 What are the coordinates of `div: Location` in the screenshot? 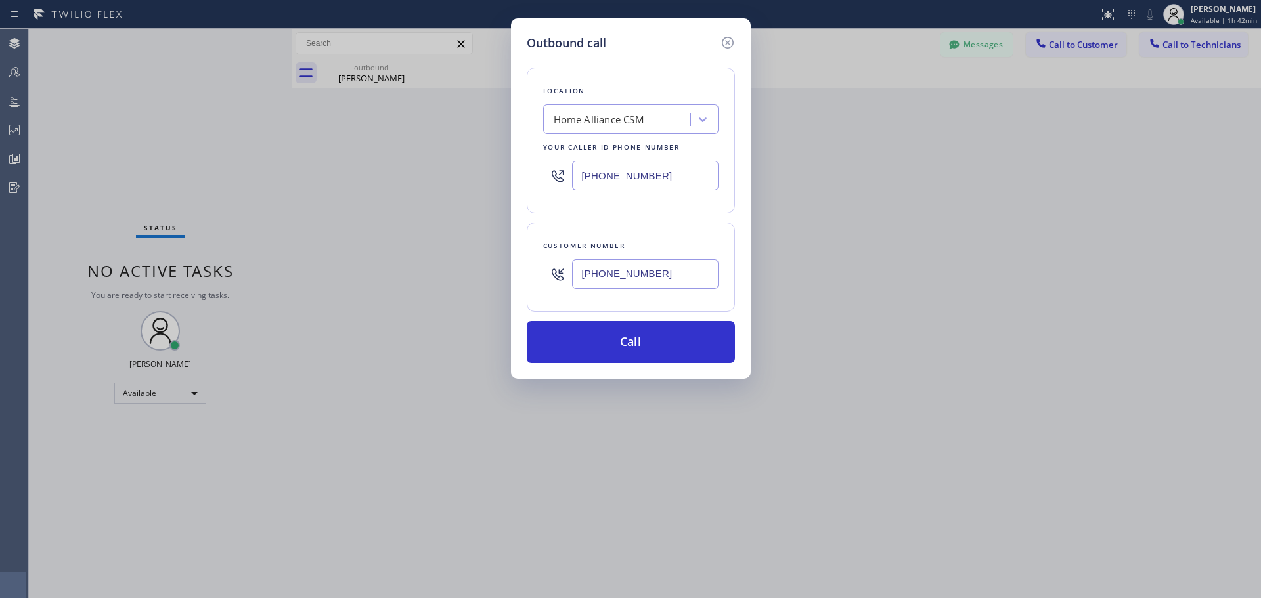 It's located at (631, 91).